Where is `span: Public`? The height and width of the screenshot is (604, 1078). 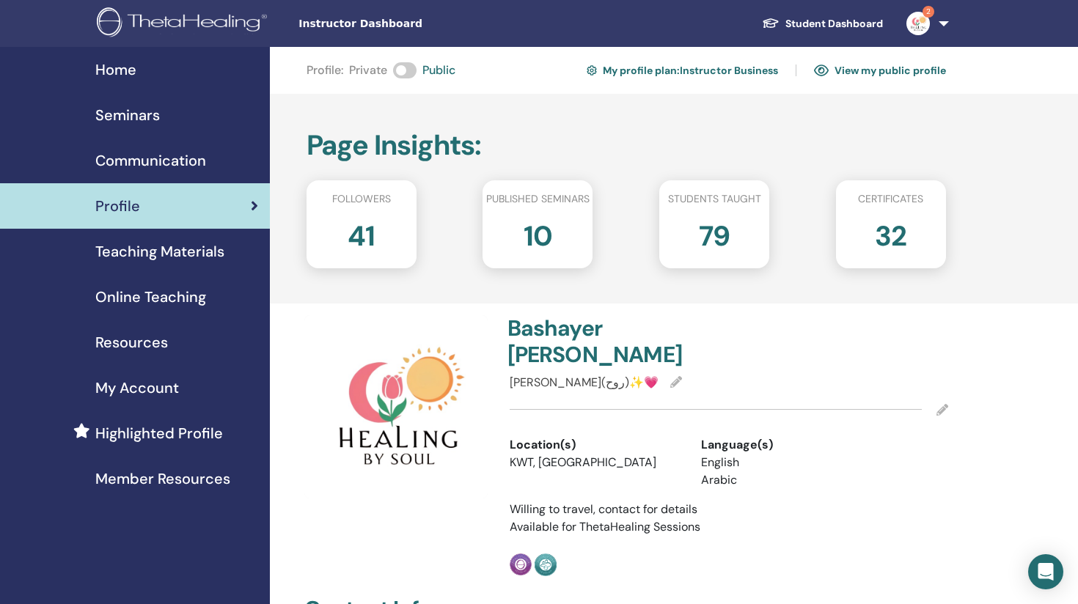
span: Public is located at coordinates (438, 70).